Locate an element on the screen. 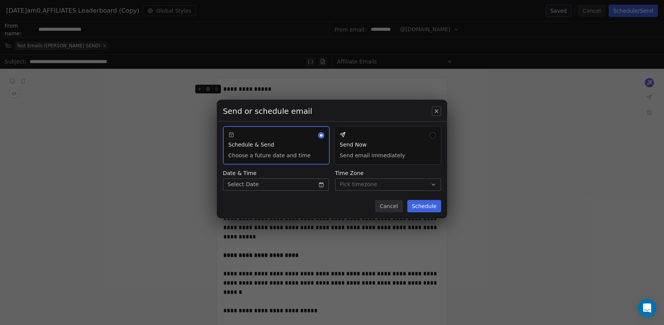 The width and height of the screenshot is (664, 325). span: Send or schedule email is located at coordinates (267, 111).